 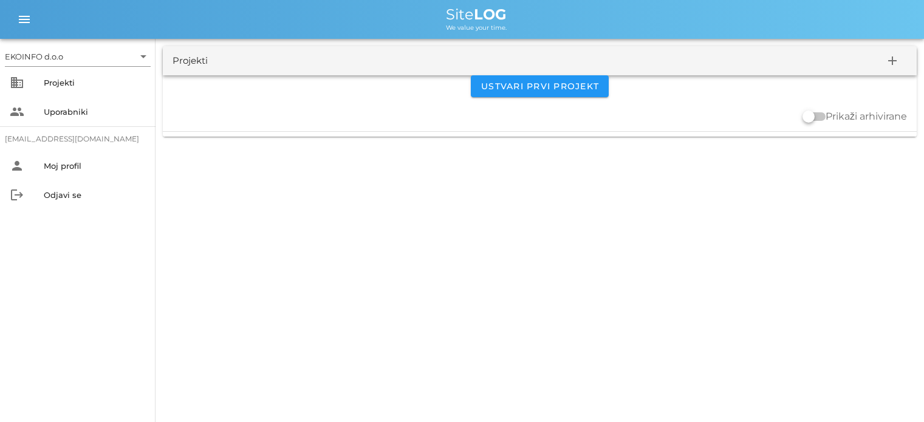 I want to click on i: logout, so click(x=17, y=195).